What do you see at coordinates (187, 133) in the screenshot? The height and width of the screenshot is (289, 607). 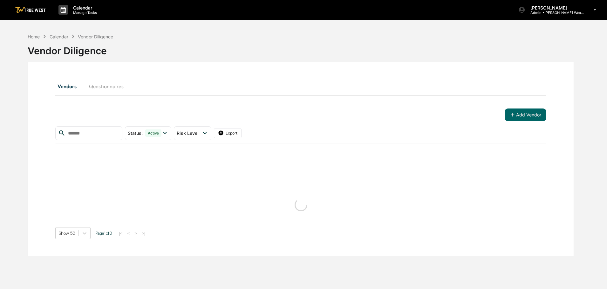 I see `span: Risk Level` at bounding box center [187, 133].